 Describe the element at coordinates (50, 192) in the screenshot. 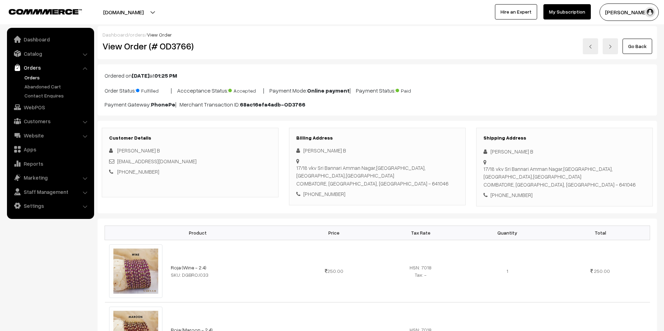

I see `a: Staff Management` at that location.